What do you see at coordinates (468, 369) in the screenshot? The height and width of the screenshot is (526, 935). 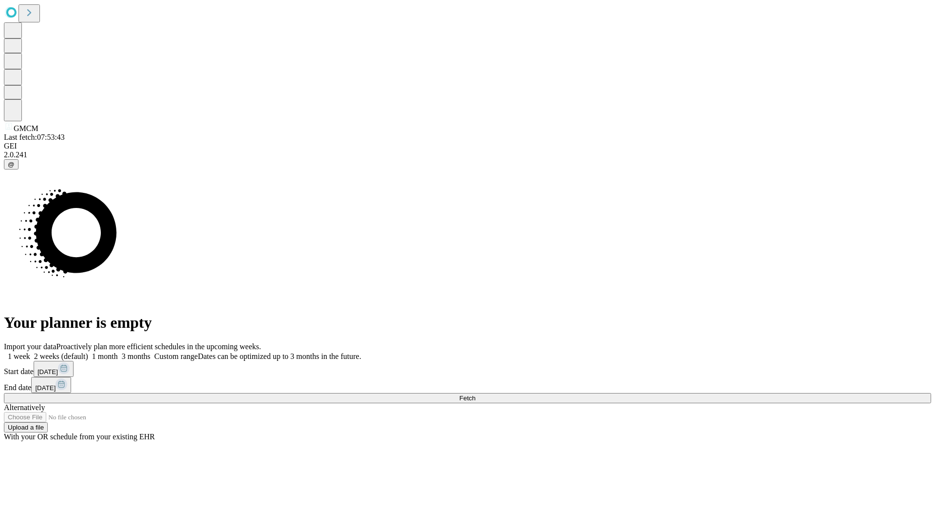 I see `div: Start date` at bounding box center [468, 369].